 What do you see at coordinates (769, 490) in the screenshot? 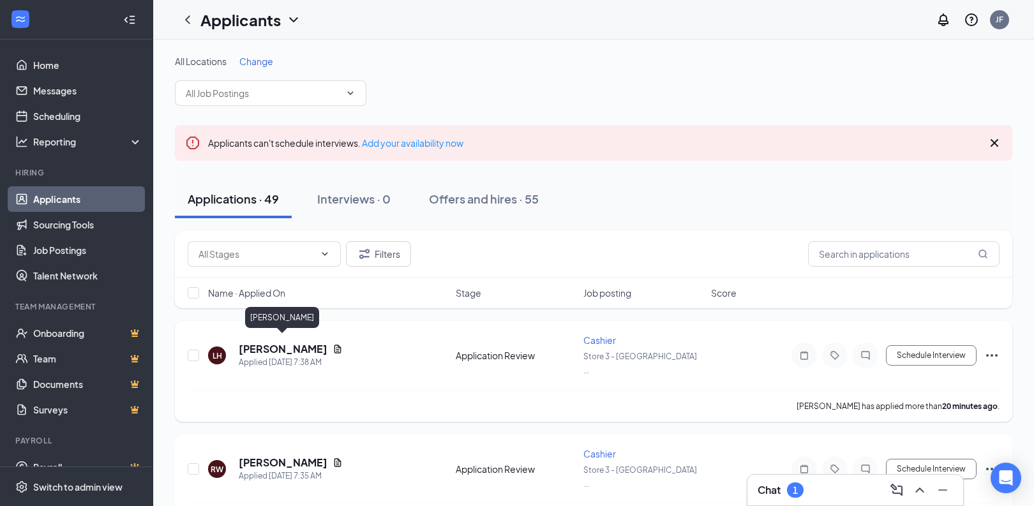
I see `h3: Chat` at bounding box center [769, 490].